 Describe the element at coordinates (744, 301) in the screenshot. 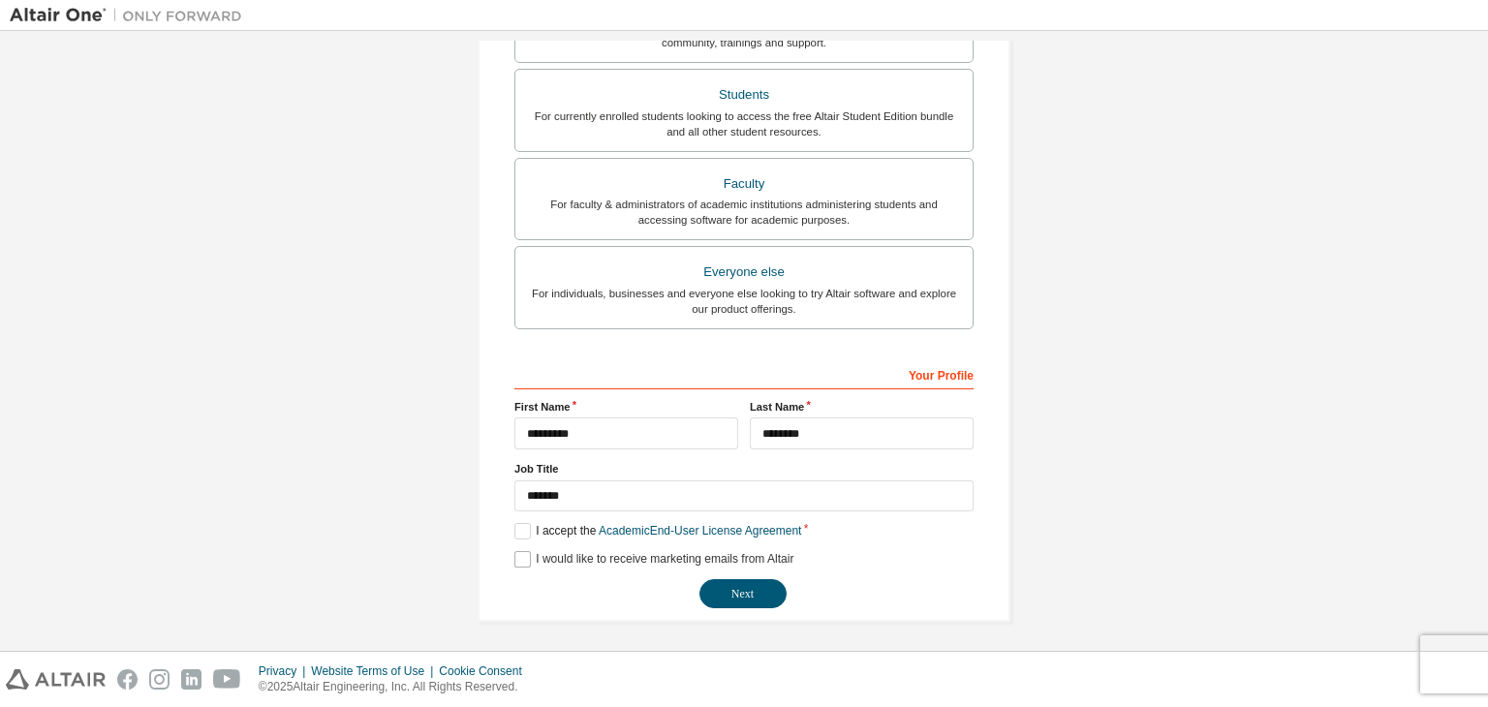

I see `div: For individuals, businesses and everyone else looking to try Altair software and explore our prod...` at that location.